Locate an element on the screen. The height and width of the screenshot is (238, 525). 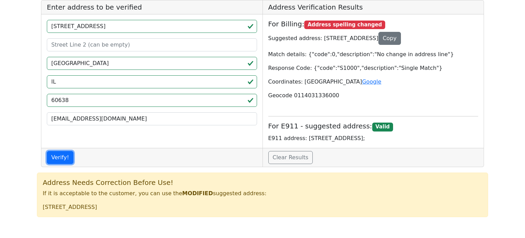
h5: Address Verification Results is located at coordinates (374, 7).